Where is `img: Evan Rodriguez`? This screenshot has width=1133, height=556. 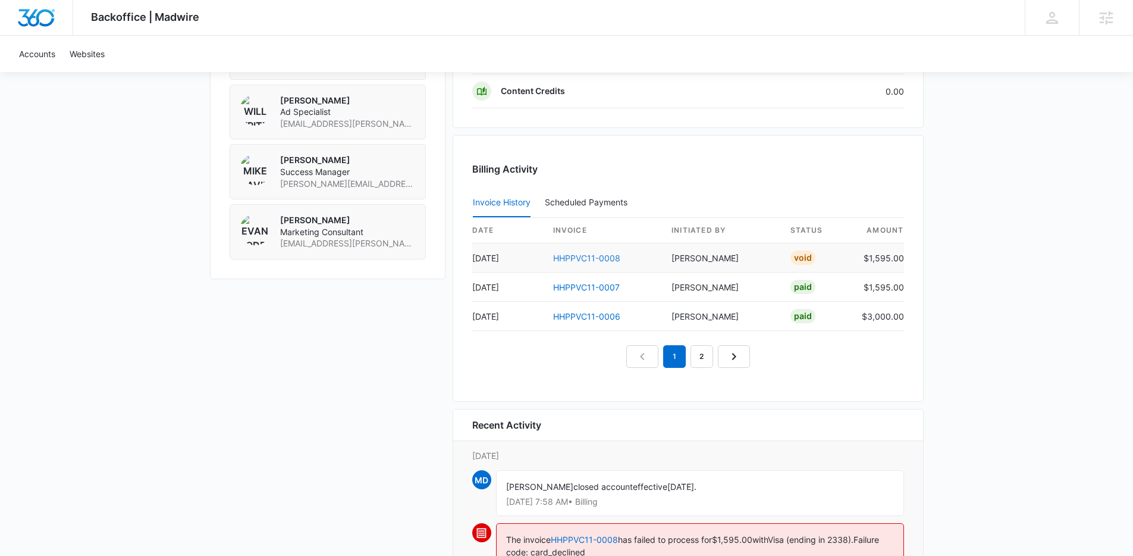 img: Evan Rodriguez is located at coordinates (255, 230).